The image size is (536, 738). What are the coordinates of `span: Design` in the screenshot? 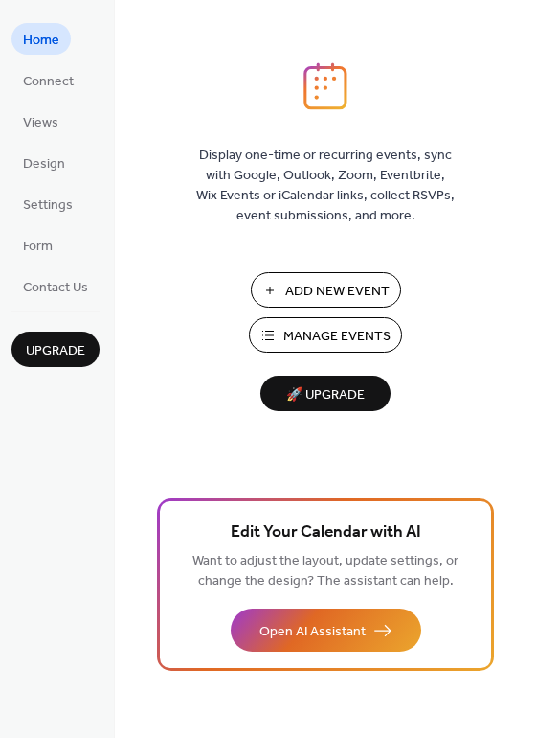 It's located at (44, 164).